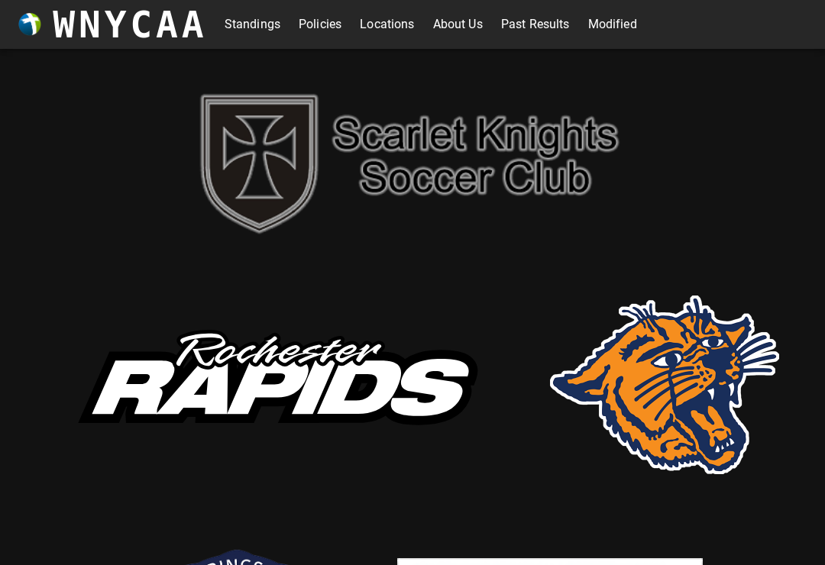 The image size is (825, 565). I want to click on img: sk.png, so click(412, 162).